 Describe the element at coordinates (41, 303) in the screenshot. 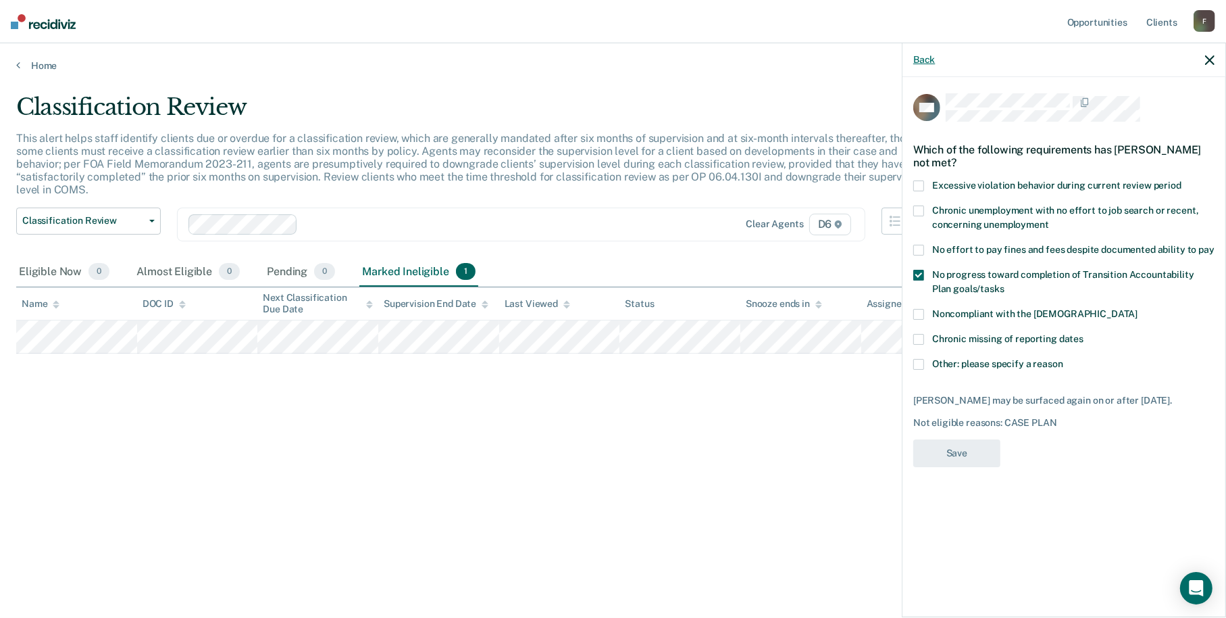

I see `div: Name` at that location.